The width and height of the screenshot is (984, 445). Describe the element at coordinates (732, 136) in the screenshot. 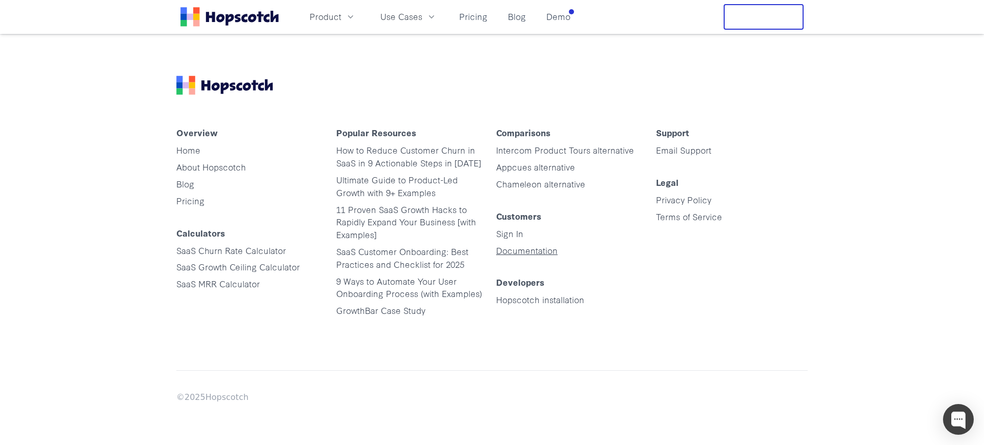

I see `h4: Support` at that location.